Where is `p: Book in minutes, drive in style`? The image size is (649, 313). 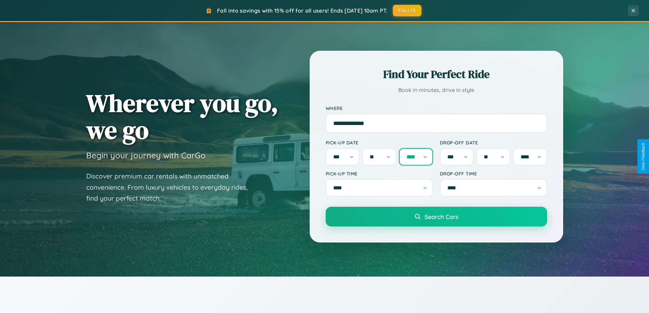 p: Book in minutes, drive in style is located at coordinates (436, 90).